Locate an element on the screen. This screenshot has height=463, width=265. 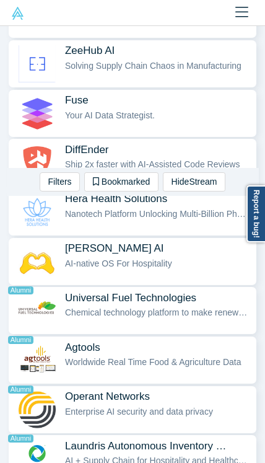
button: Agtools Worldwide Real Time Food & Agriculture Data is located at coordinates (133, 360).